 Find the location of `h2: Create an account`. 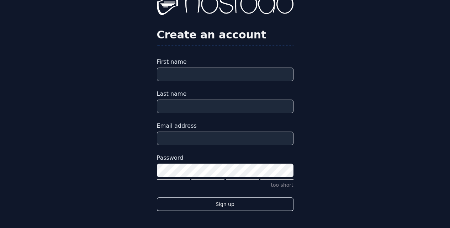

h2: Create an account is located at coordinates (225, 35).